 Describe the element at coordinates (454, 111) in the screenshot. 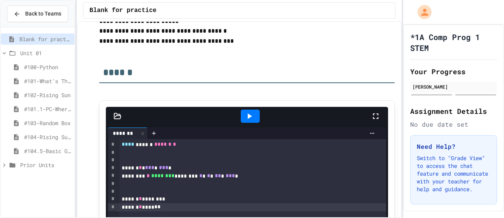

I see `h2: Assignment Details` at that location.